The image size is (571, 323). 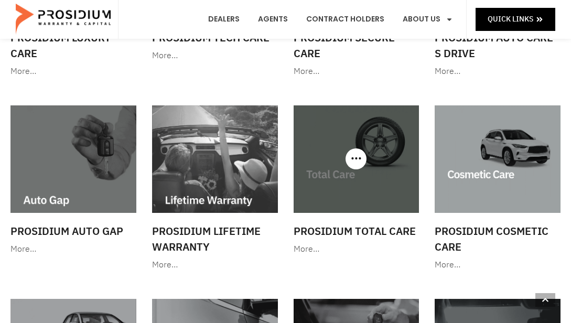 I want to click on h3: Prosidium Auto Care S Drive, so click(x=497, y=46).